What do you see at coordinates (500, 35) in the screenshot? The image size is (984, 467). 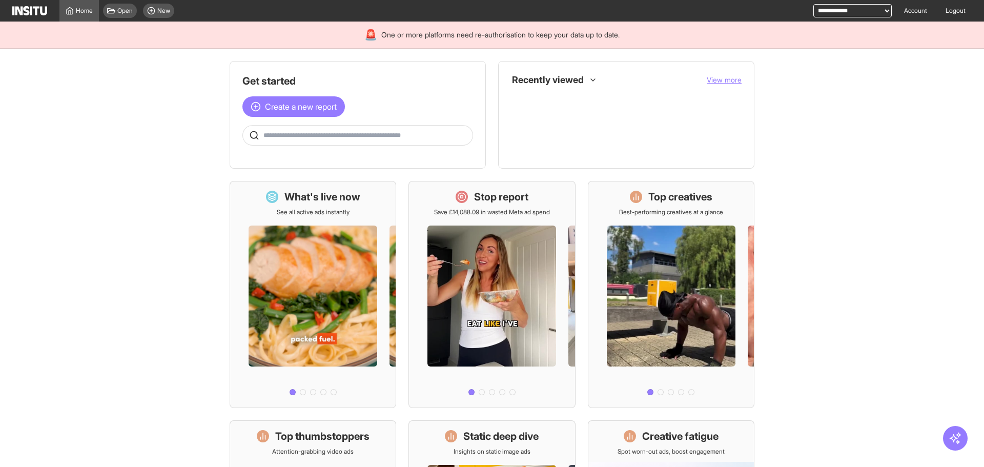 I see `span: One or more platforms need re-authorisation to keep your data up to date.` at bounding box center [500, 35].